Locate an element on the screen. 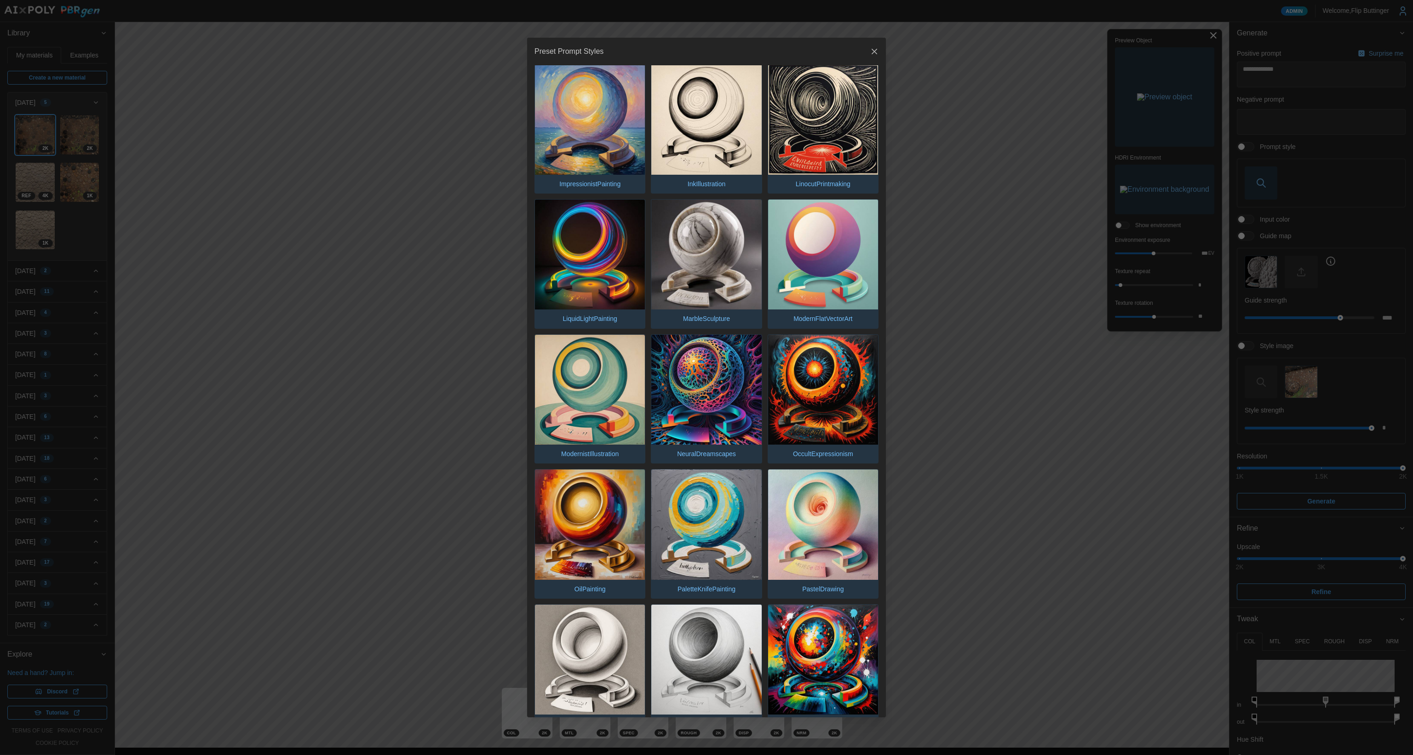  p: PenandInk is located at coordinates (590, 724).